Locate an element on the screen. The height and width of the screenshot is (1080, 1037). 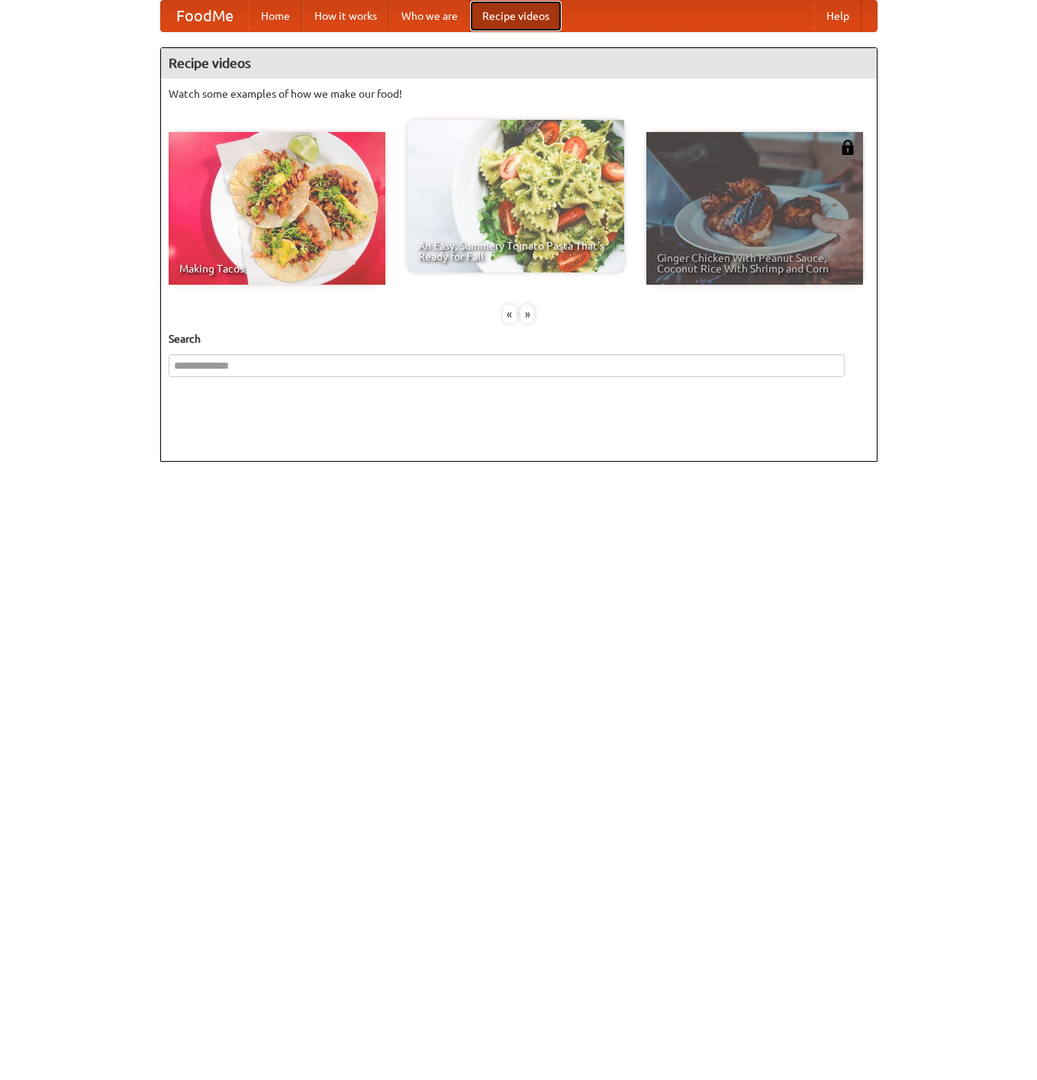
p: Watch some examples of how we make our food! is located at coordinates (519, 94).